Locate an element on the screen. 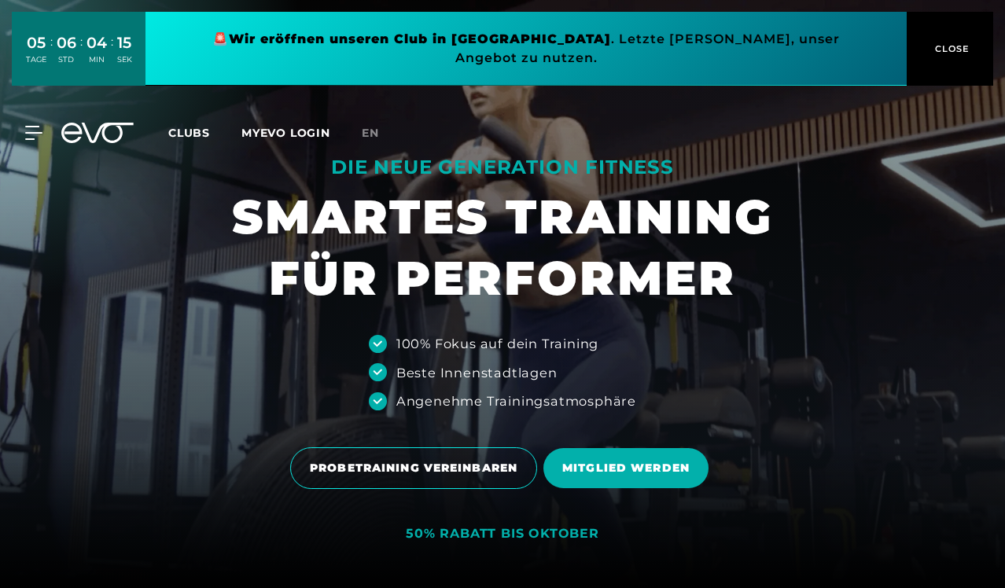 This screenshot has width=1005, height=588. div: MIN is located at coordinates (97, 60).